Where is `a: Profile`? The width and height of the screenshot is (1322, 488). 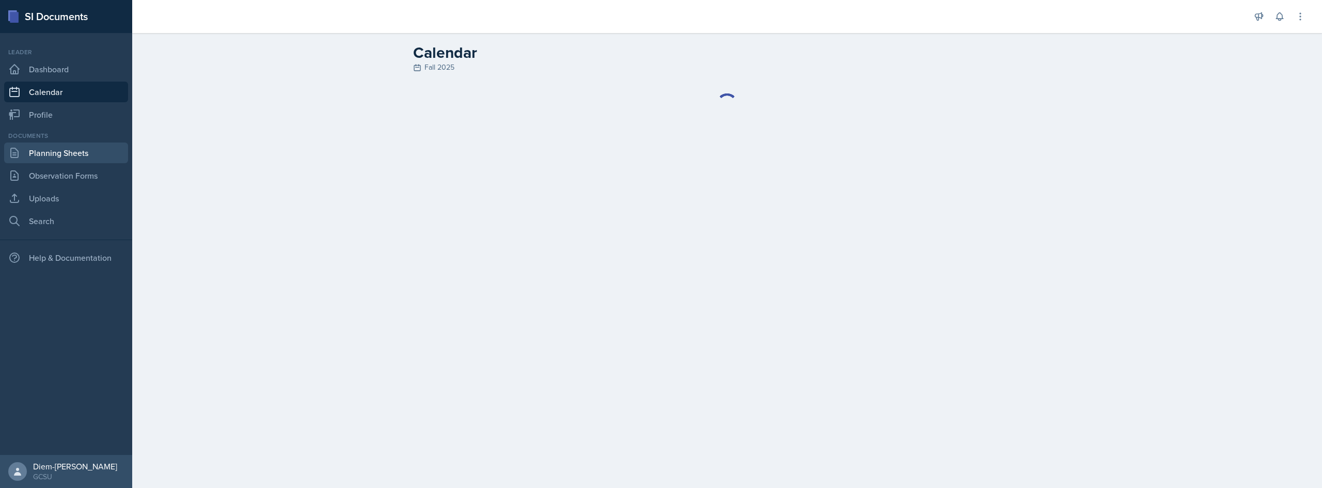 a: Profile is located at coordinates (66, 115).